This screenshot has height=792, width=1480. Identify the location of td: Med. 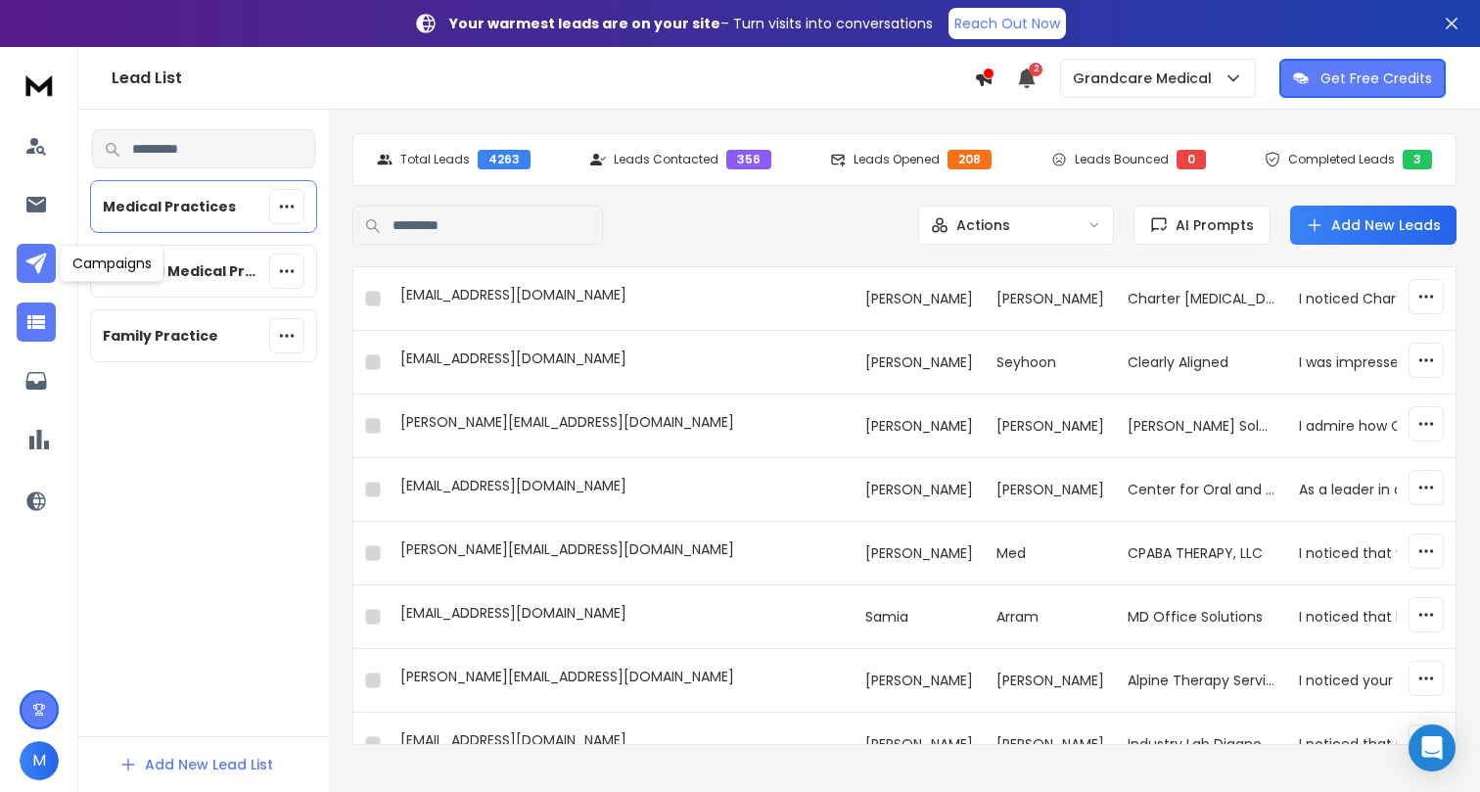
(1050, 553).